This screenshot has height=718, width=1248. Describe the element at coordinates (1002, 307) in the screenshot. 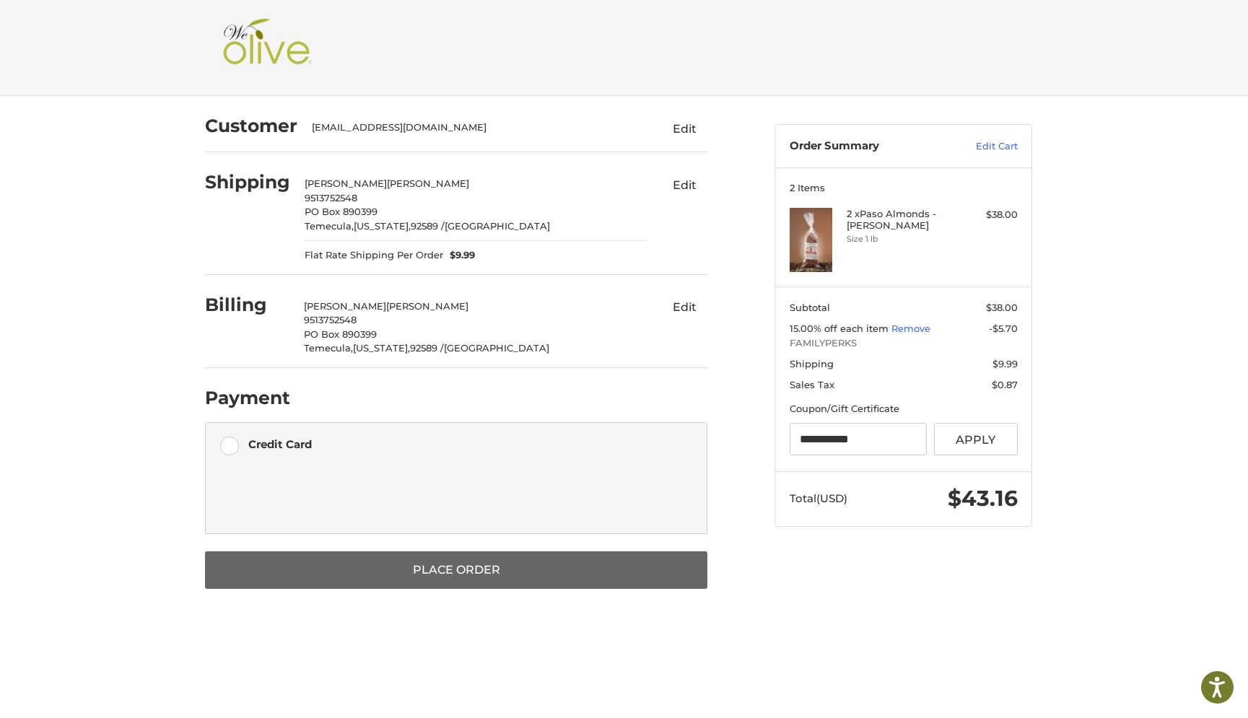

I see `span: $38.00` at that location.